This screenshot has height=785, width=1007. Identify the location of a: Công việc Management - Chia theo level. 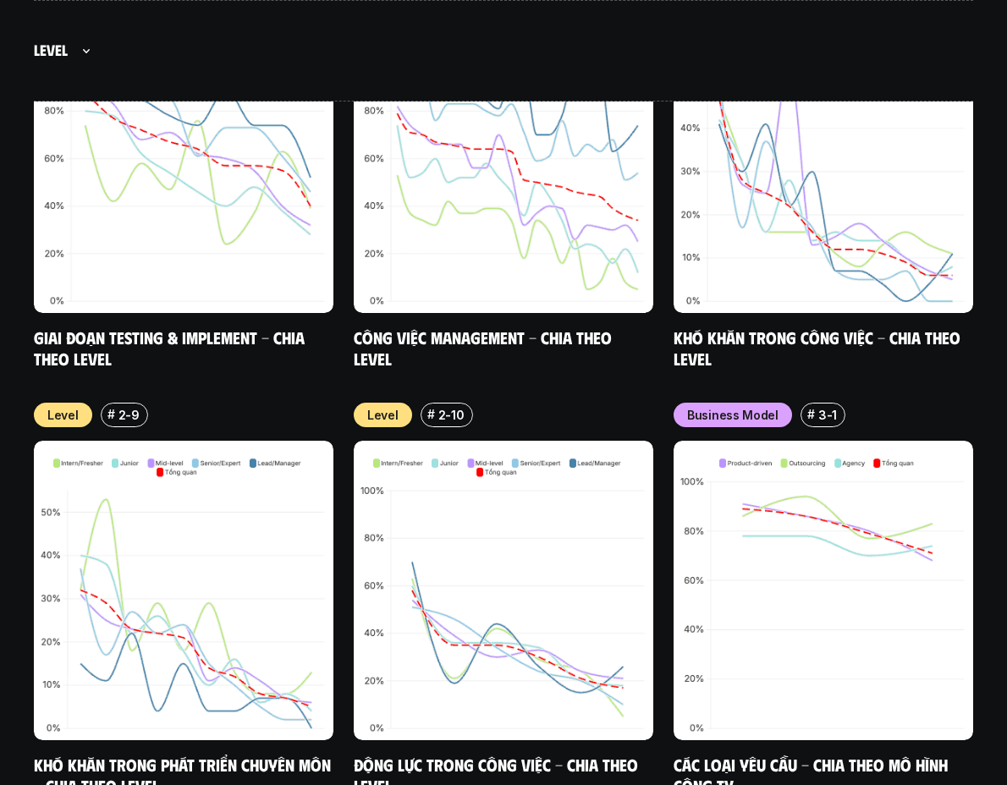
(485, 348).